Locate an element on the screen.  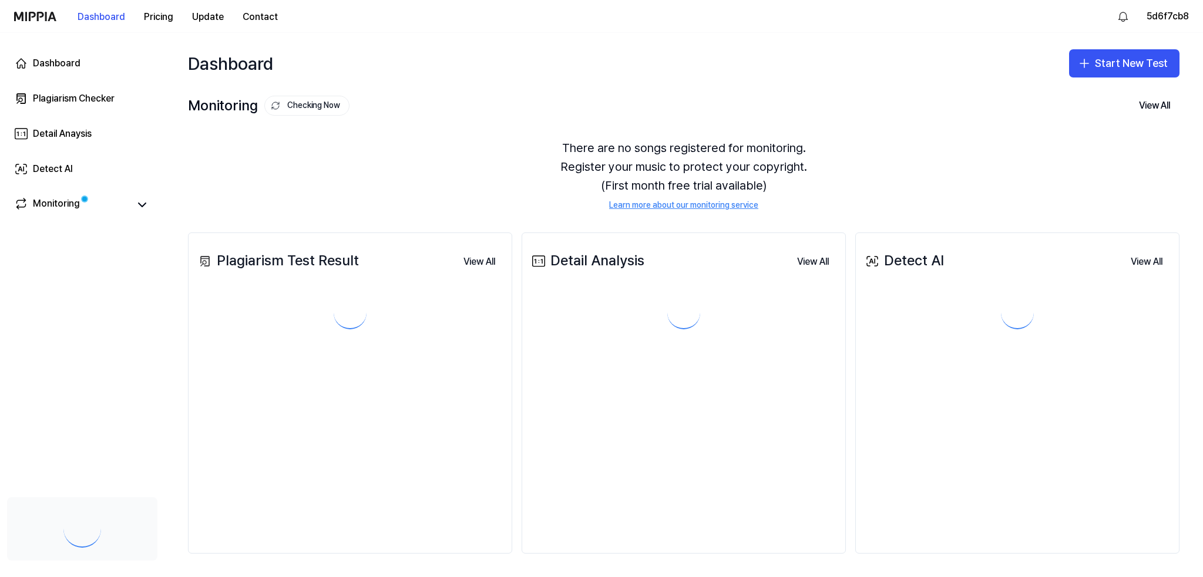
button: Dashboard is located at coordinates (101, 17).